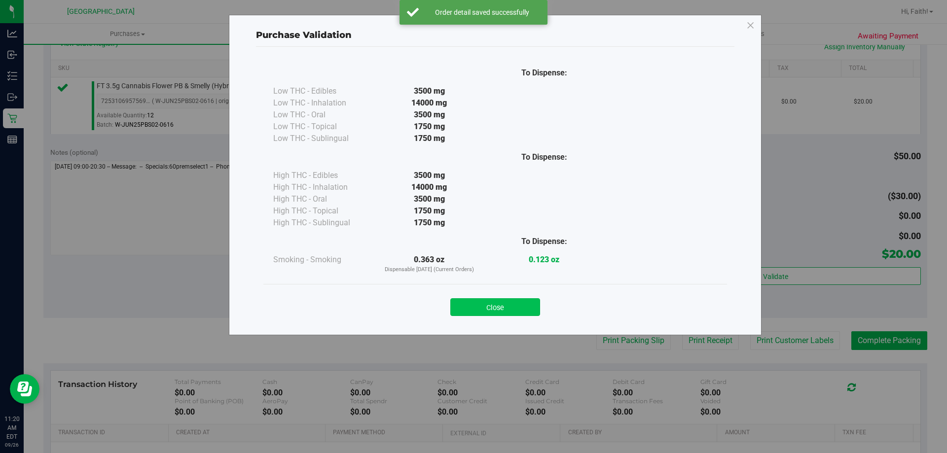 This screenshot has height=453, width=947. What do you see at coordinates (323, 187) in the screenshot?
I see `div: High THC - Inhalation` at bounding box center [323, 187].